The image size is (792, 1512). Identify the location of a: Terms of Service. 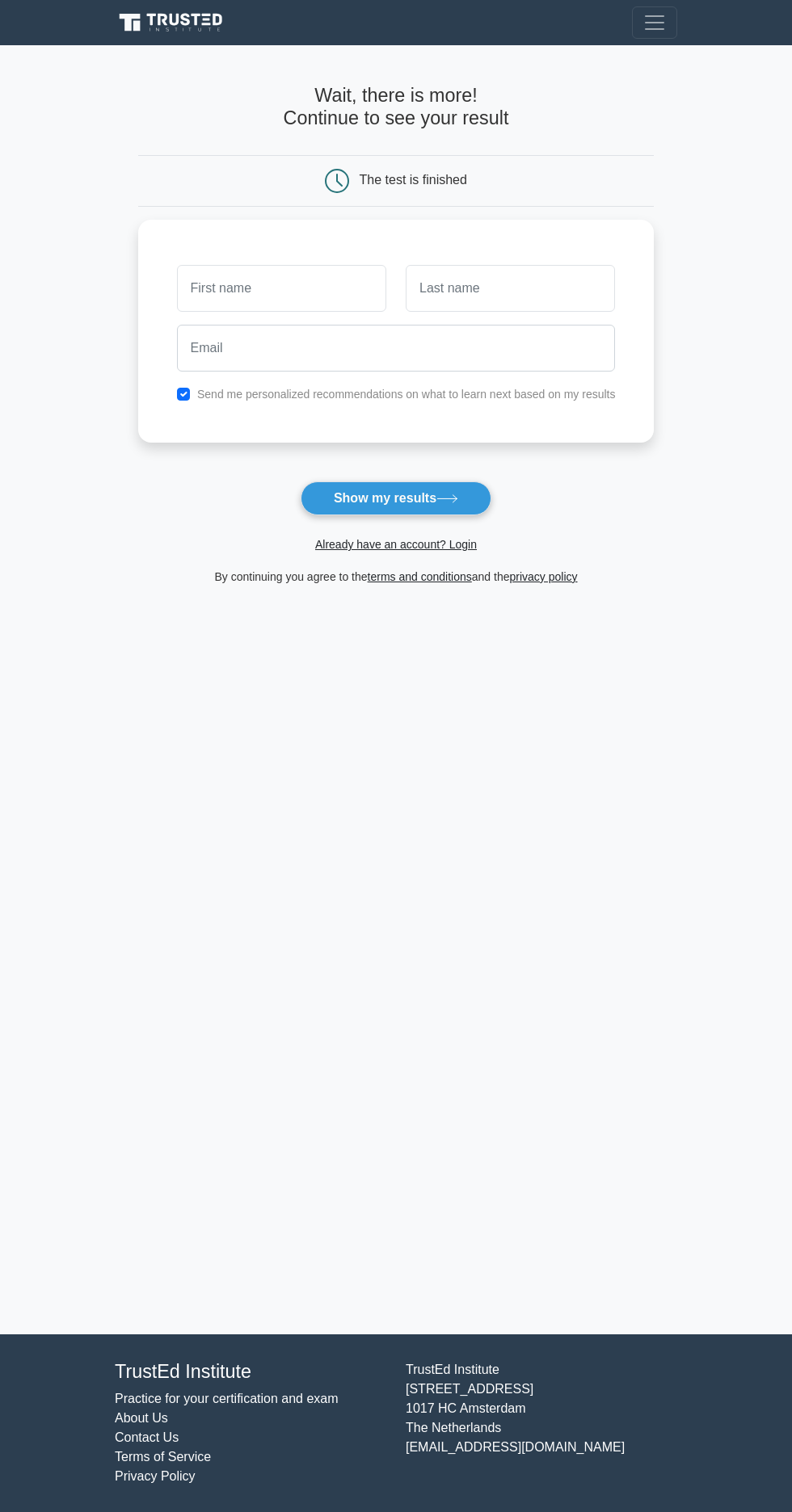
(163, 1457).